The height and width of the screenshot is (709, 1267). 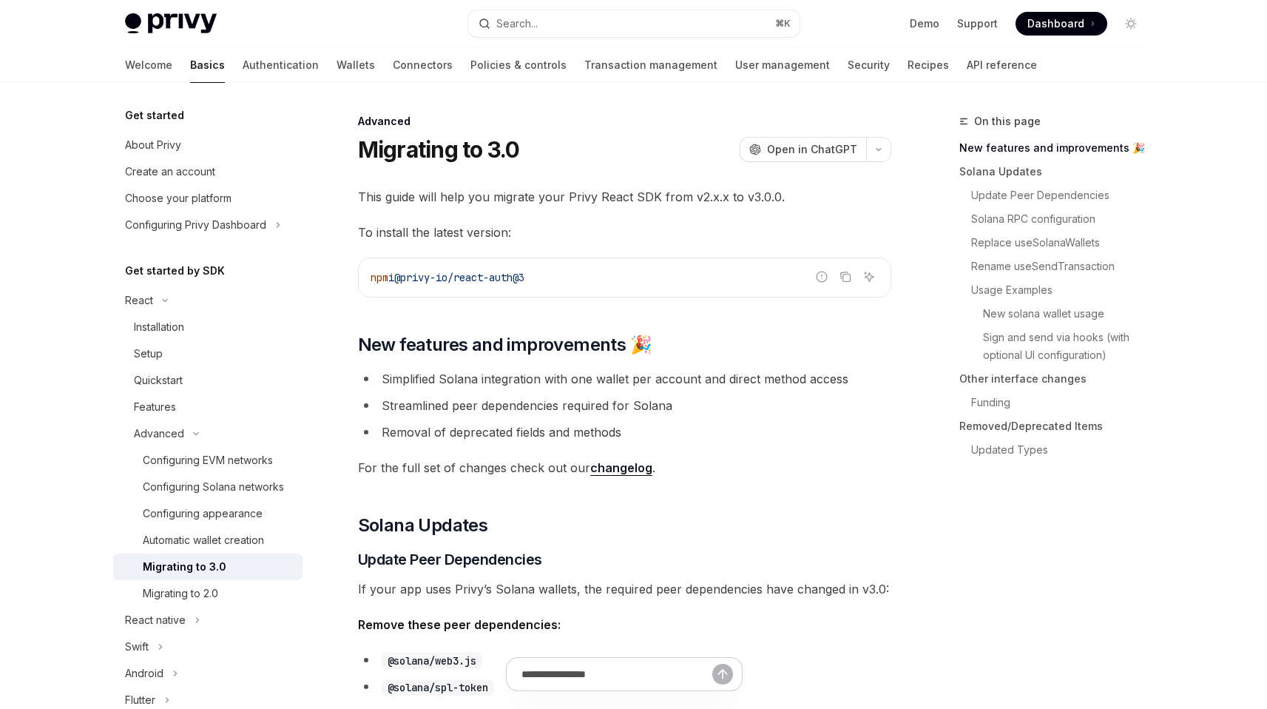 I want to click on img: light logo, so click(x=171, y=24).